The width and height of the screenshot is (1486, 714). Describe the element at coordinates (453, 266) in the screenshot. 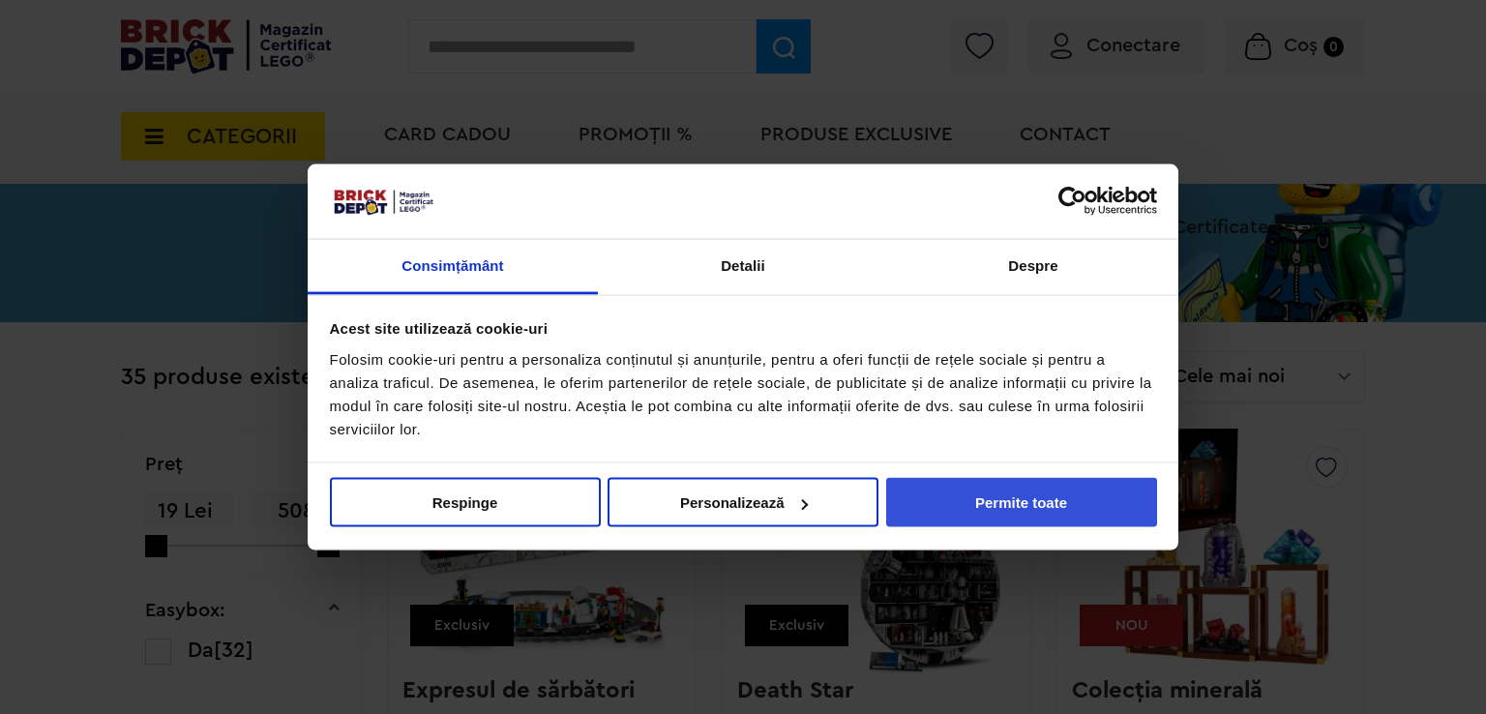

I see `a: Consimțământ` at that location.